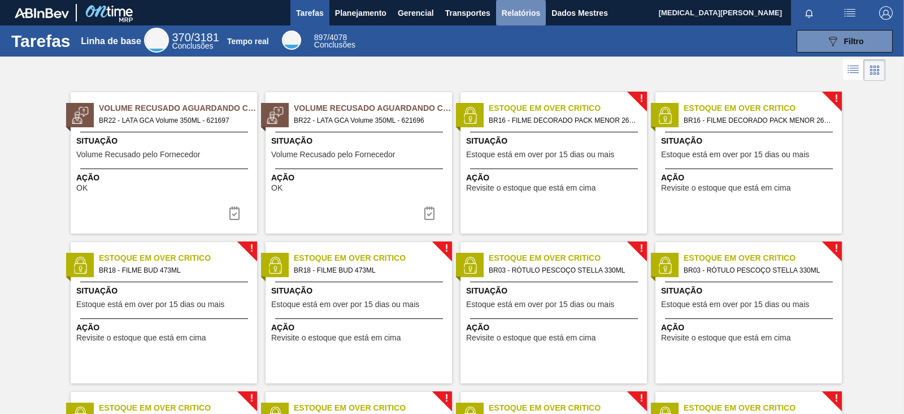 This screenshot has height=414, width=904. What do you see at coordinates (42, 13) in the screenshot?
I see `img: TNhmsLtSVTkK8tSr43FrP2fwEKptu5GPRR3wAAAABJRU5ErkJggg==` at bounding box center [42, 13].